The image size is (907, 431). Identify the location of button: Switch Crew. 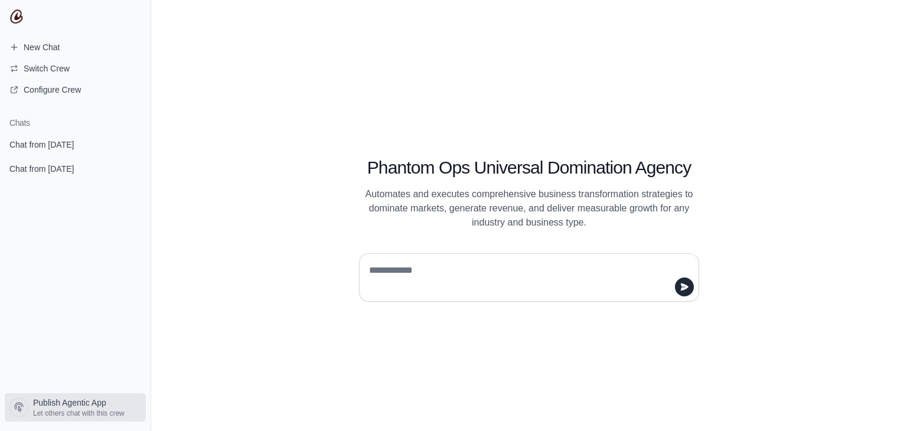
(75, 68).